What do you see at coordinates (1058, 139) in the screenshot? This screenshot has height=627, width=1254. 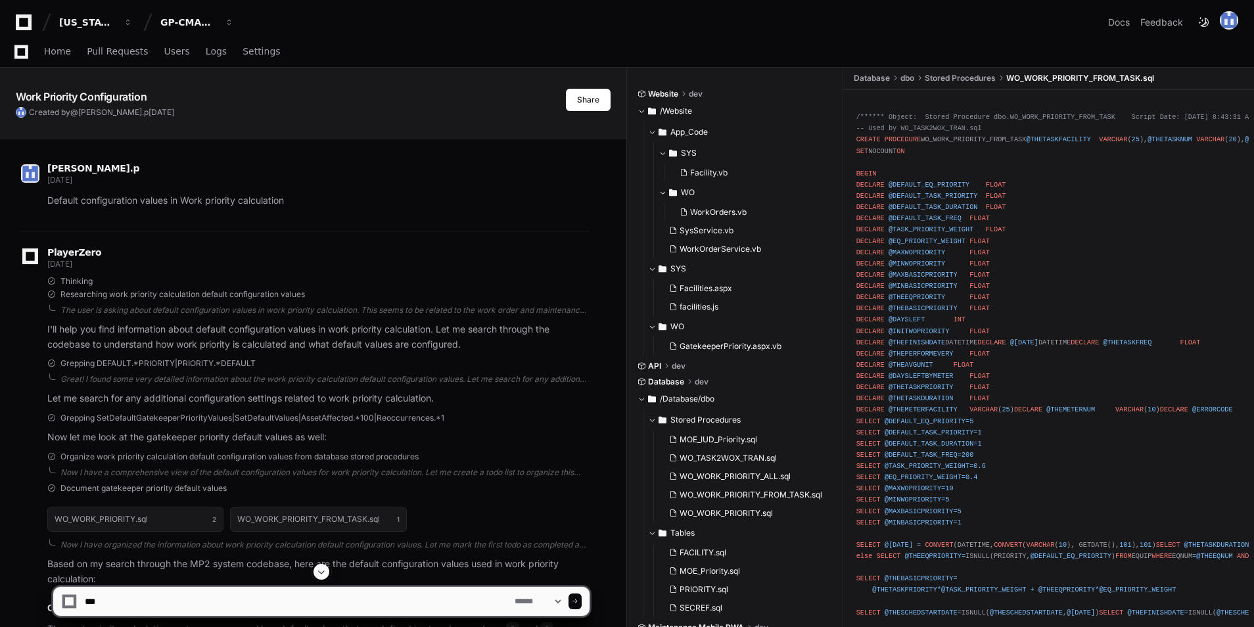 I see `span: @THETASKFACILITY` at bounding box center [1058, 139].